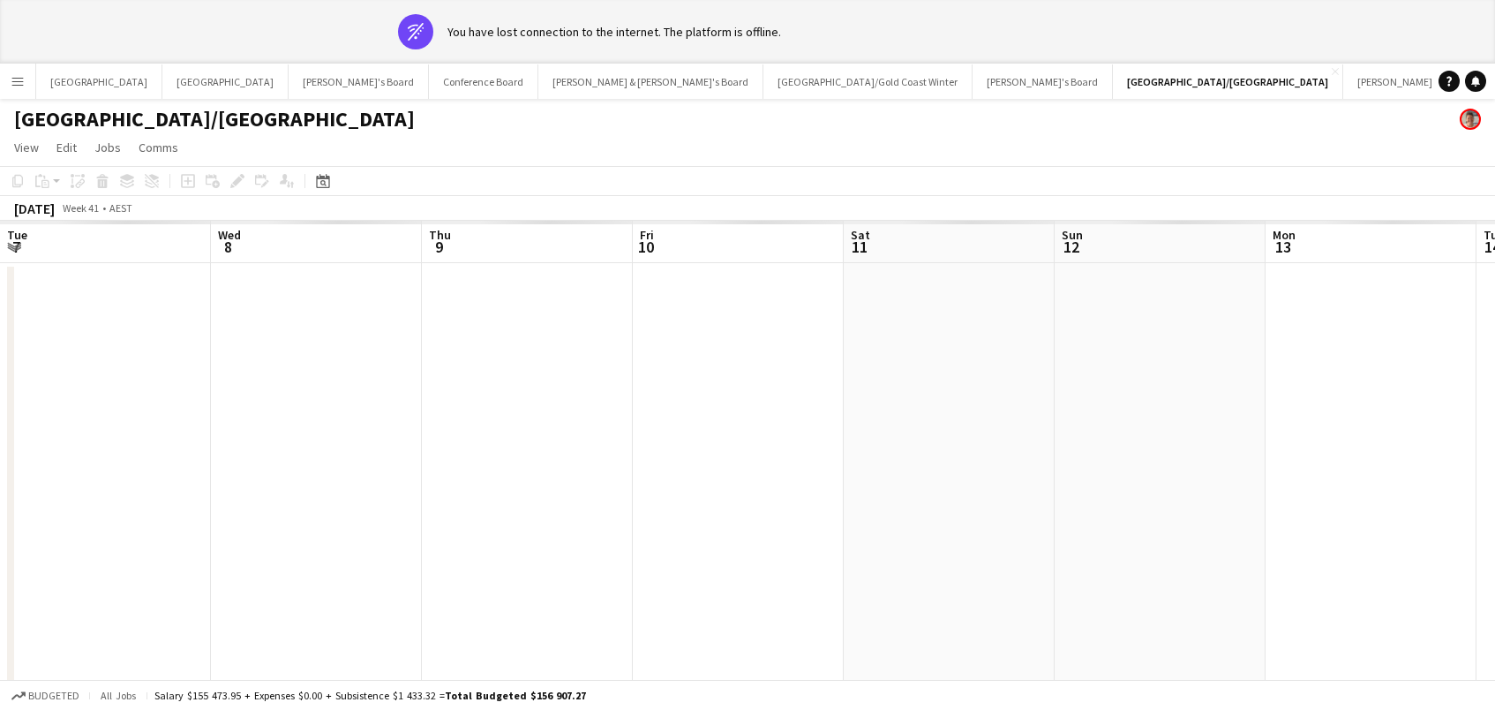  I want to click on span: Thu, so click(440, 235).